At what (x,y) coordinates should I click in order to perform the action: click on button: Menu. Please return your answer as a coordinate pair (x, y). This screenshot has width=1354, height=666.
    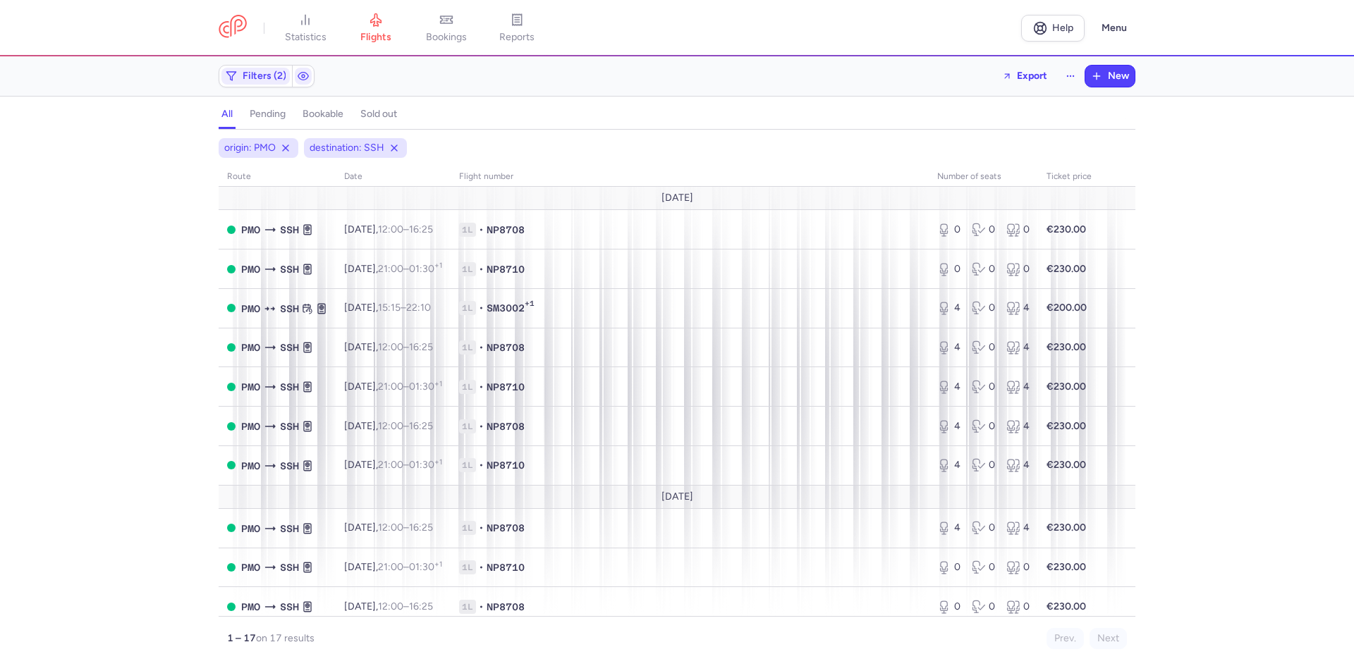
    Looking at the image, I should click on (1114, 28).